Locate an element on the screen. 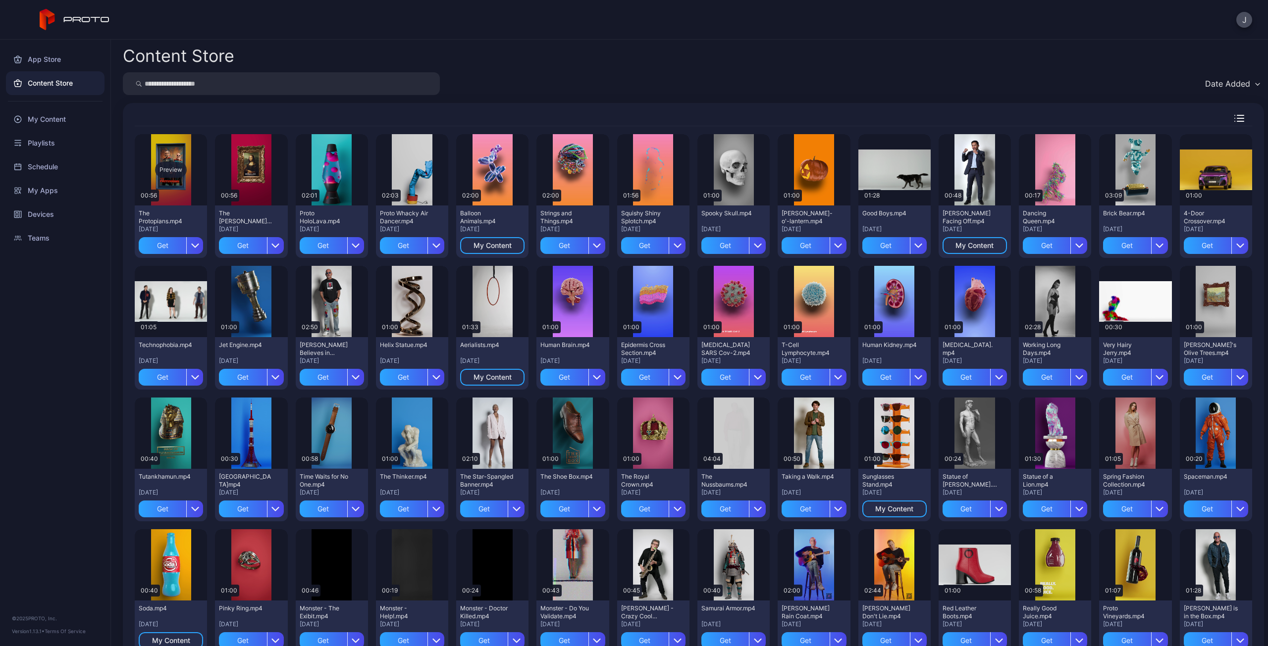 The height and width of the screenshot is (646, 1268). div: App Store is located at coordinates (55, 59).